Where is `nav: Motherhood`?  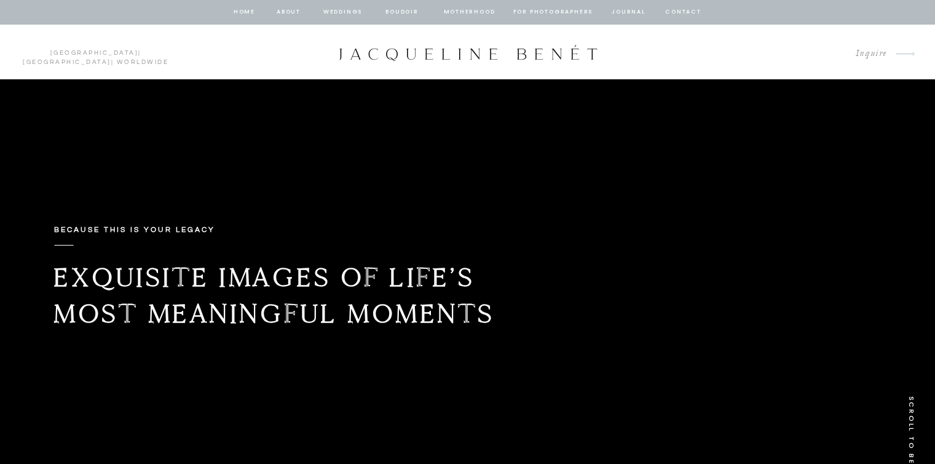
nav: Motherhood is located at coordinates (469, 12).